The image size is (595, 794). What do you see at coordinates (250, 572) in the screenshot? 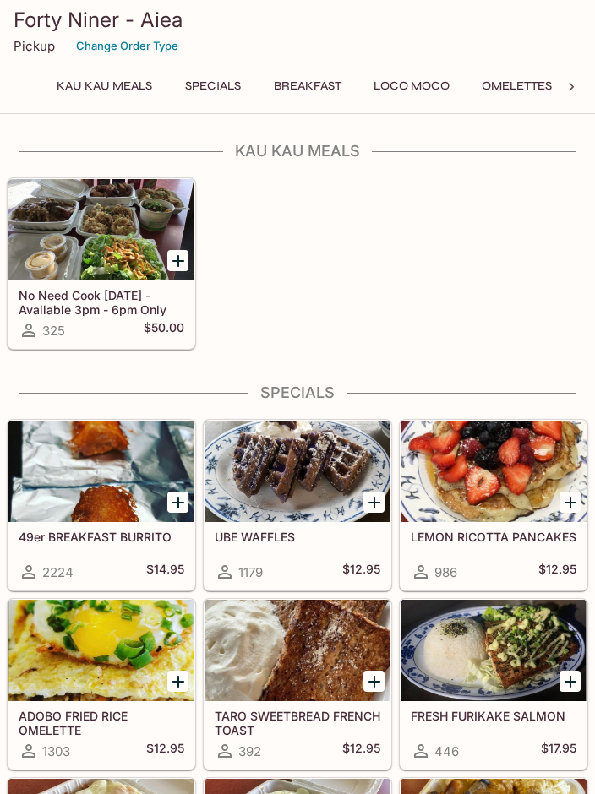
I see `span: 1179` at bounding box center [250, 572].